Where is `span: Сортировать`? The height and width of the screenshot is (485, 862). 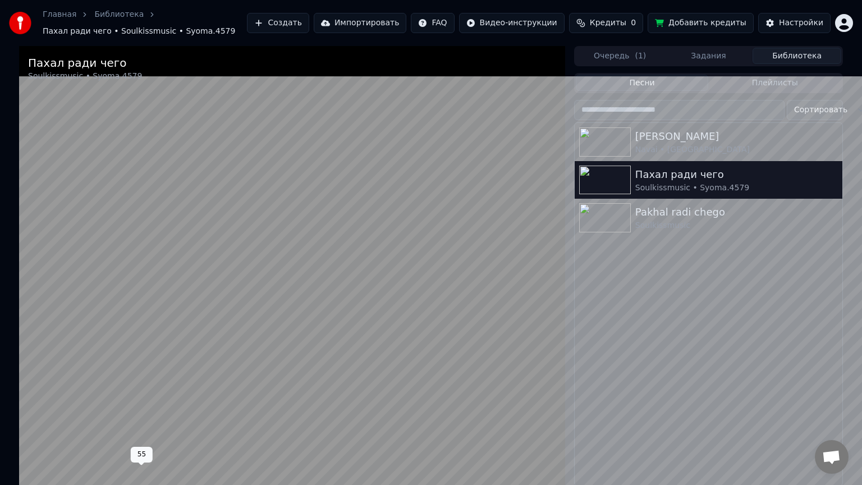
span: Сортировать is located at coordinates (821, 110).